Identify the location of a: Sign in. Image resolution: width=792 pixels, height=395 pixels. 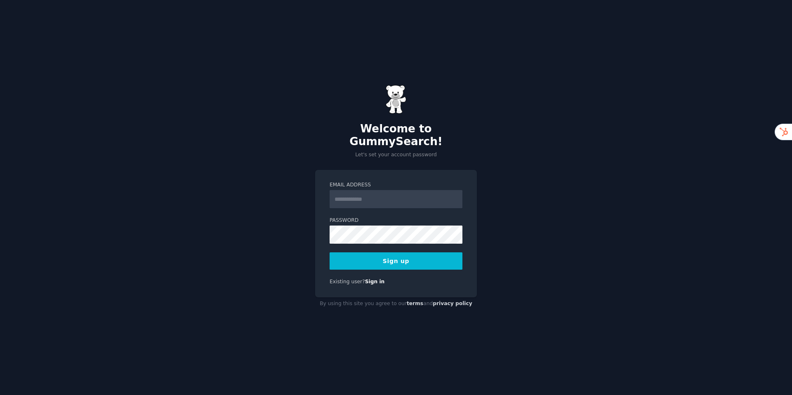
(375, 282).